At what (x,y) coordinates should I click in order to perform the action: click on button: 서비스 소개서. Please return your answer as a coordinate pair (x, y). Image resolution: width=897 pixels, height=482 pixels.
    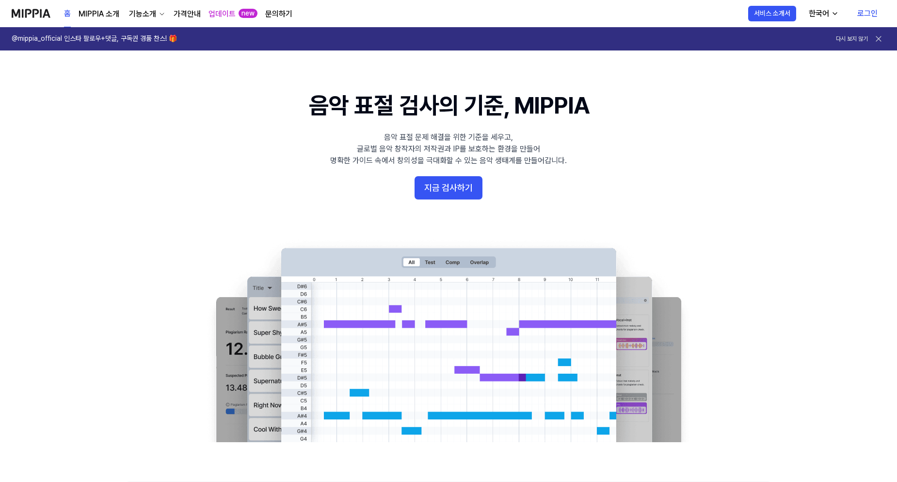
    Looking at the image, I should click on (772, 14).